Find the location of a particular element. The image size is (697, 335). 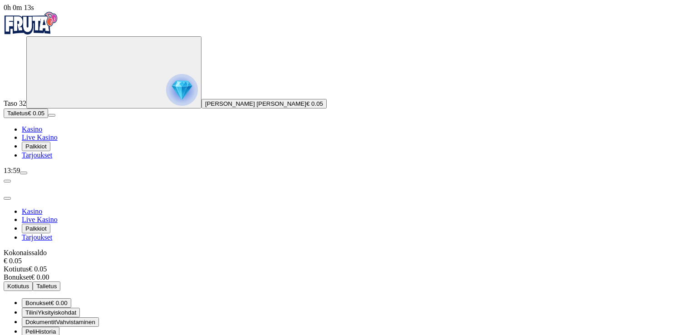

span: Historia is located at coordinates (45, 331).